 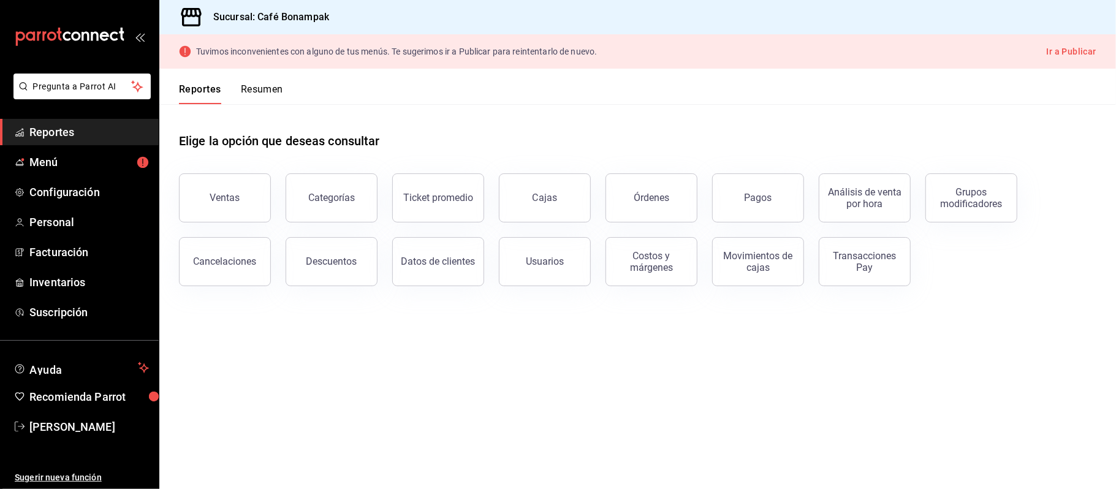 What do you see at coordinates (225, 262) in the screenshot?
I see `button: Cancelaciones` at bounding box center [225, 262].